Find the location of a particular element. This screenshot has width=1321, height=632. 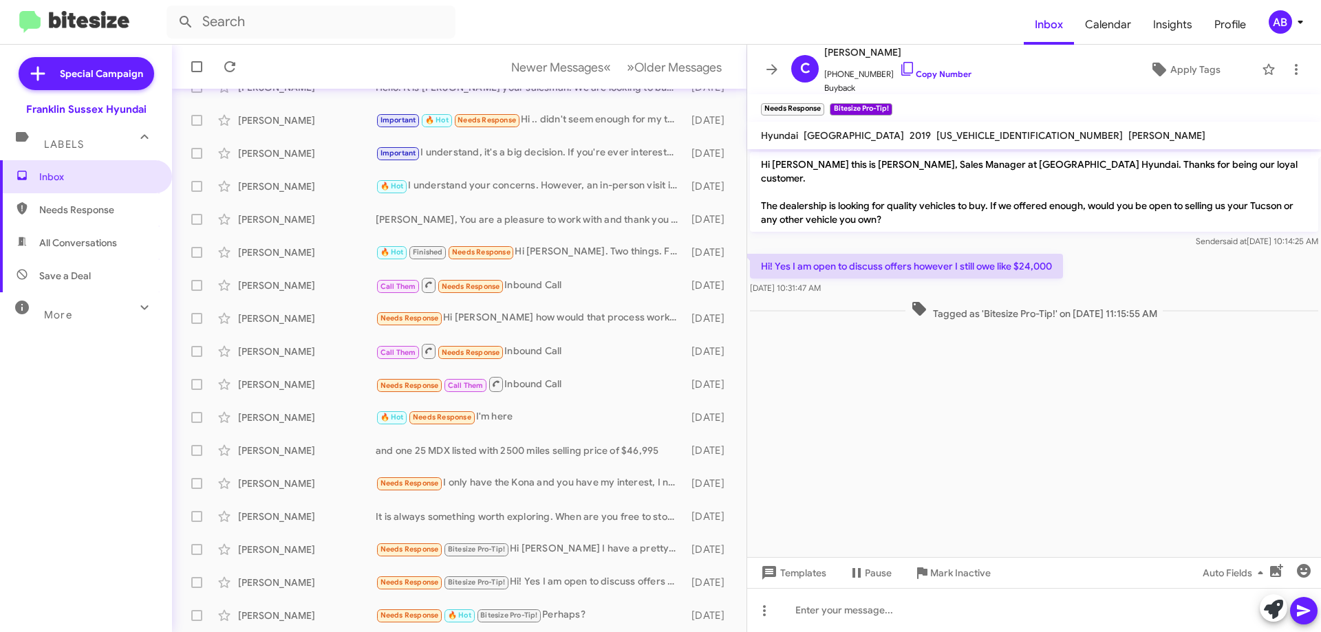

a: Inbox is located at coordinates (1048, 25).